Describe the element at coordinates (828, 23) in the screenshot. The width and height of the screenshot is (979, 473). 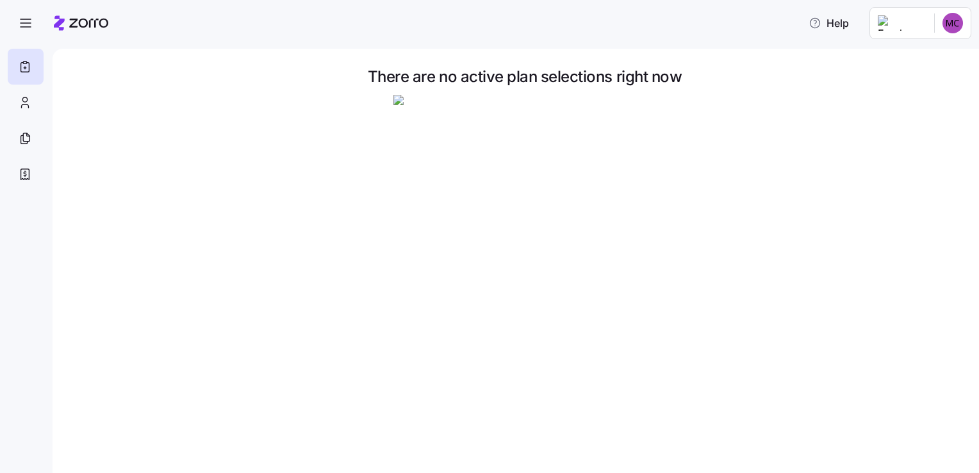
I see `span: Help` at that location.